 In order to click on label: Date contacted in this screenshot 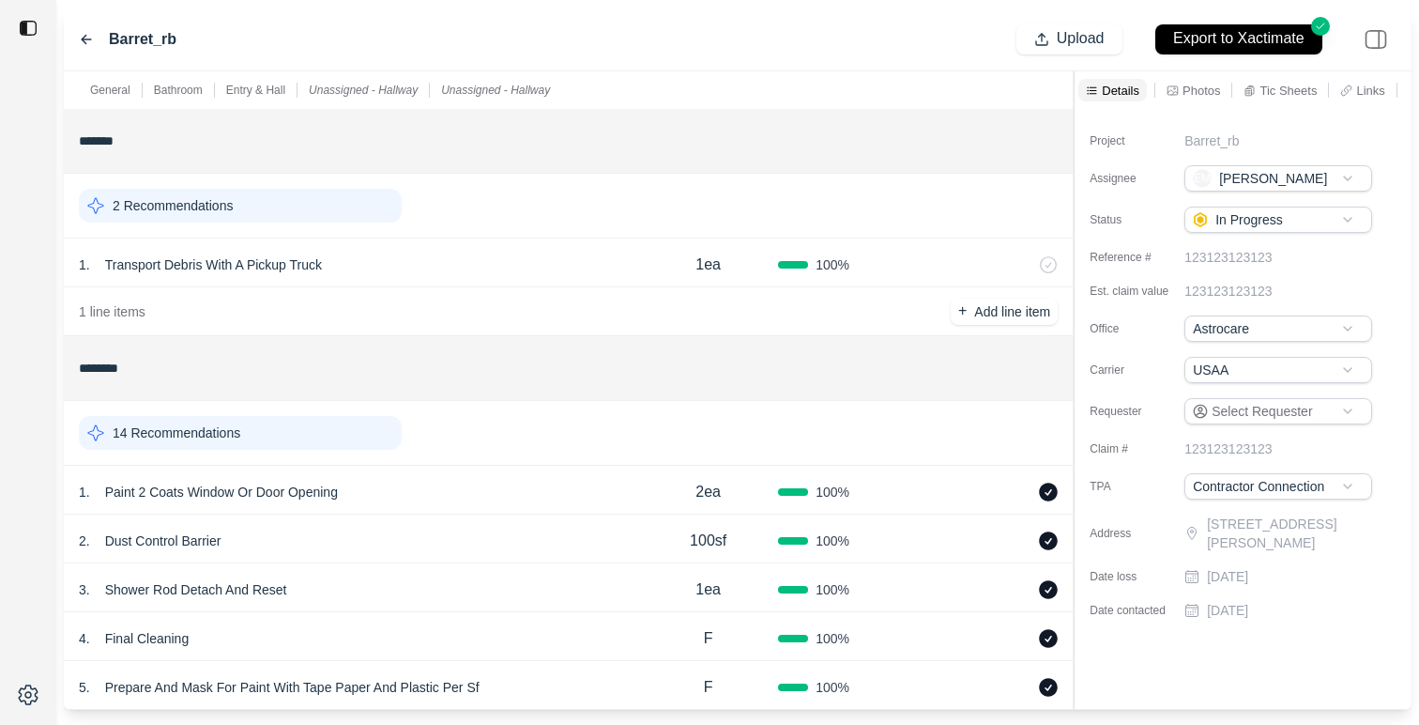, I will do `click(1137, 610)`.